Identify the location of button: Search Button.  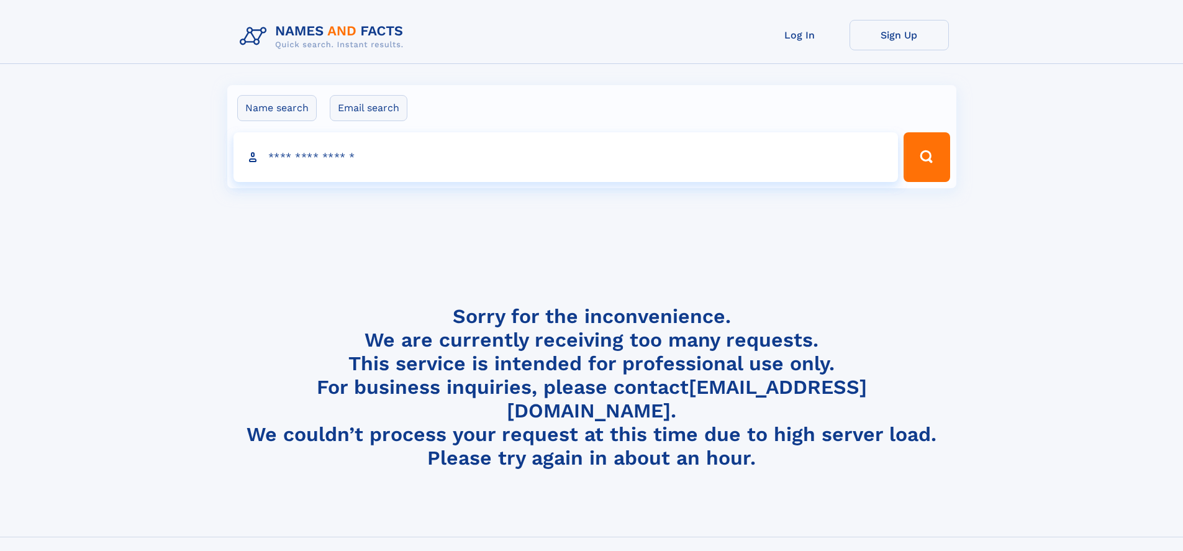
(926, 157).